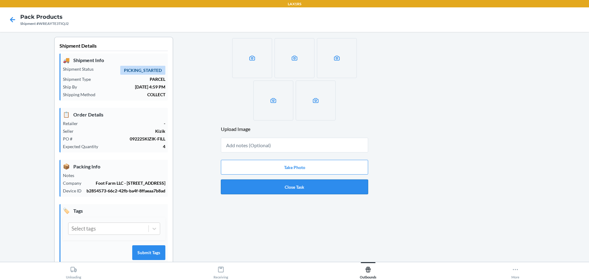 The width and height of the screenshot is (589, 280). I want to click on p: Order Details, so click(114, 114).